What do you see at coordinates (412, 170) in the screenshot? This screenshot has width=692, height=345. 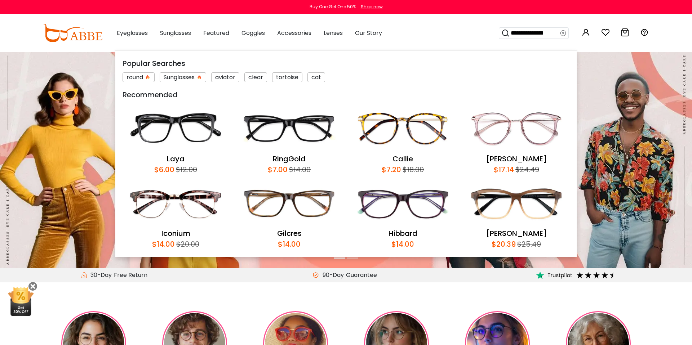 I see `div: $18.00` at bounding box center [412, 170].